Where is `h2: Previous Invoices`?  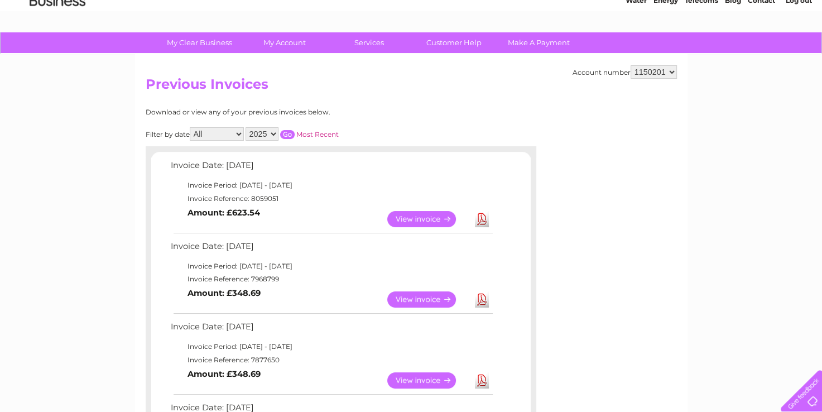 h2: Previous Invoices is located at coordinates (411, 87).